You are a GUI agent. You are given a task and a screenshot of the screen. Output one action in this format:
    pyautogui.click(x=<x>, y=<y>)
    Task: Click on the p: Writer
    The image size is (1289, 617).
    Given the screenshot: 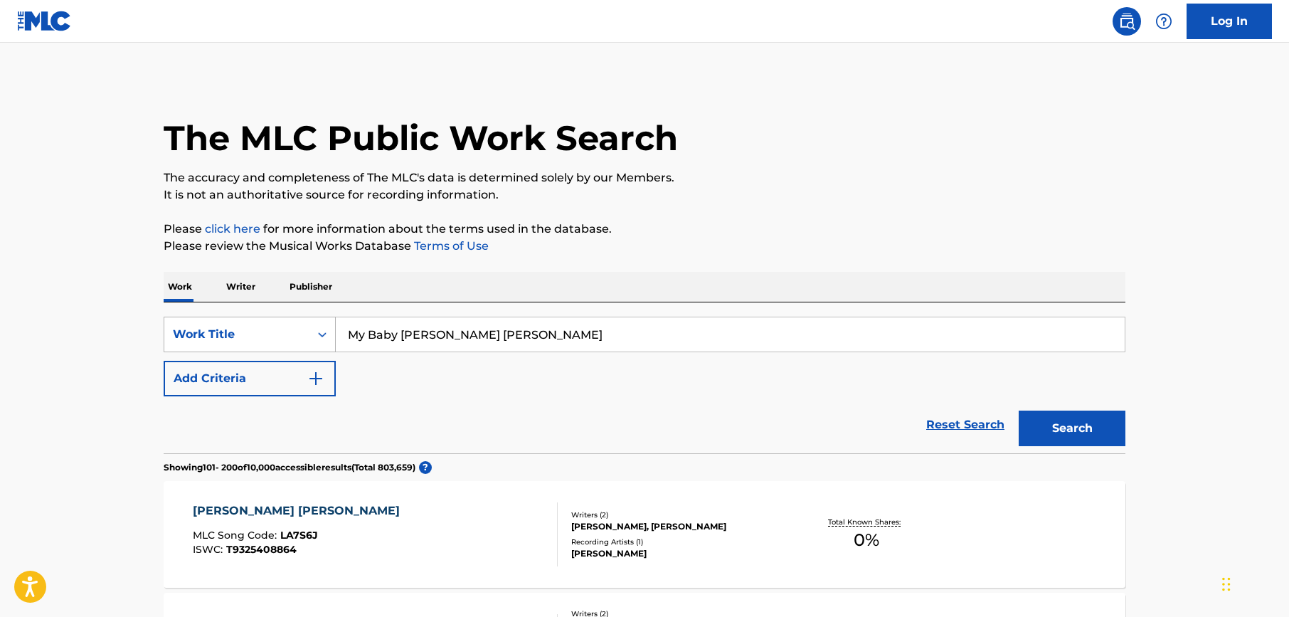 What is the action you would take?
    pyautogui.click(x=241, y=287)
    